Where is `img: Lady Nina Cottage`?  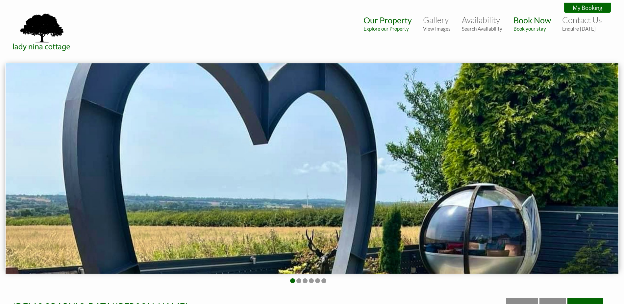 img: Lady Nina Cottage is located at coordinates (42, 32).